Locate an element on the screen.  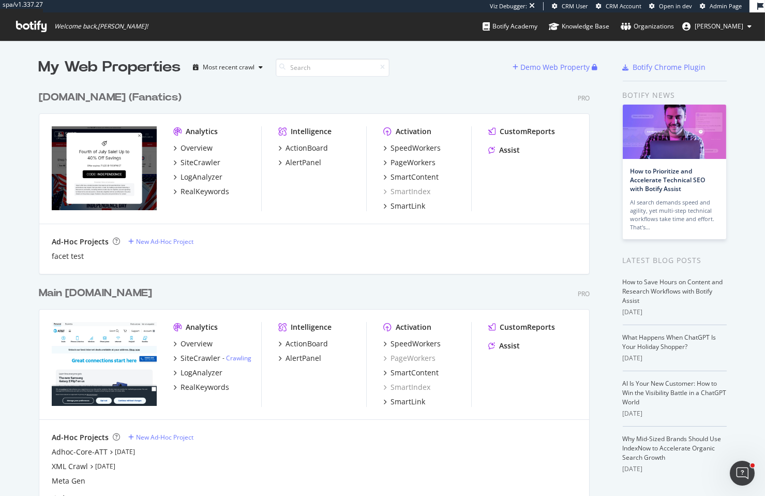
a: How to Prioritize and Accelerate Technical SEO with Botify Assist is located at coordinates (668, 180).